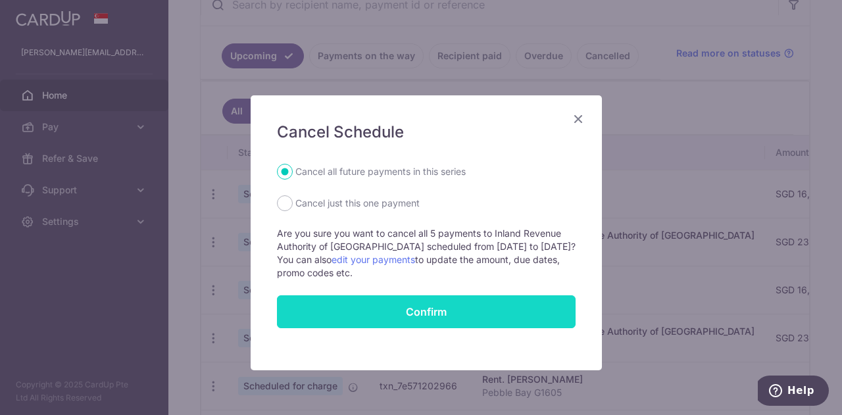 Image resolution: width=842 pixels, height=415 pixels. Describe the element at coordinates (578, 119) in the screenshot. I see `button: Close` at that location.